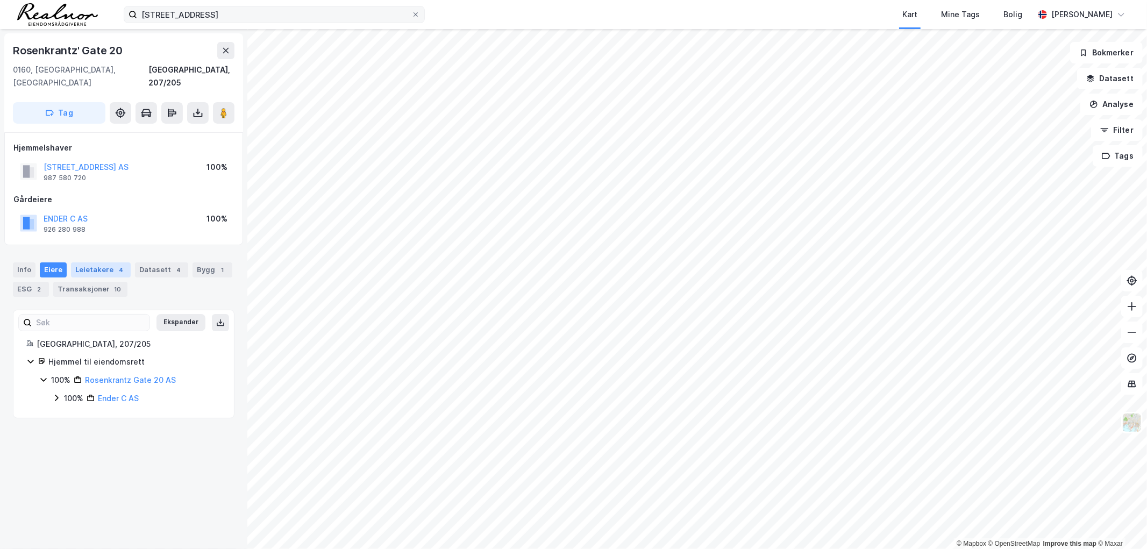 This screenshot has height=549, width=1147. Describe the element at coordinates (1012, 15) in the screenshot. I see `div: Bolig` at that location.